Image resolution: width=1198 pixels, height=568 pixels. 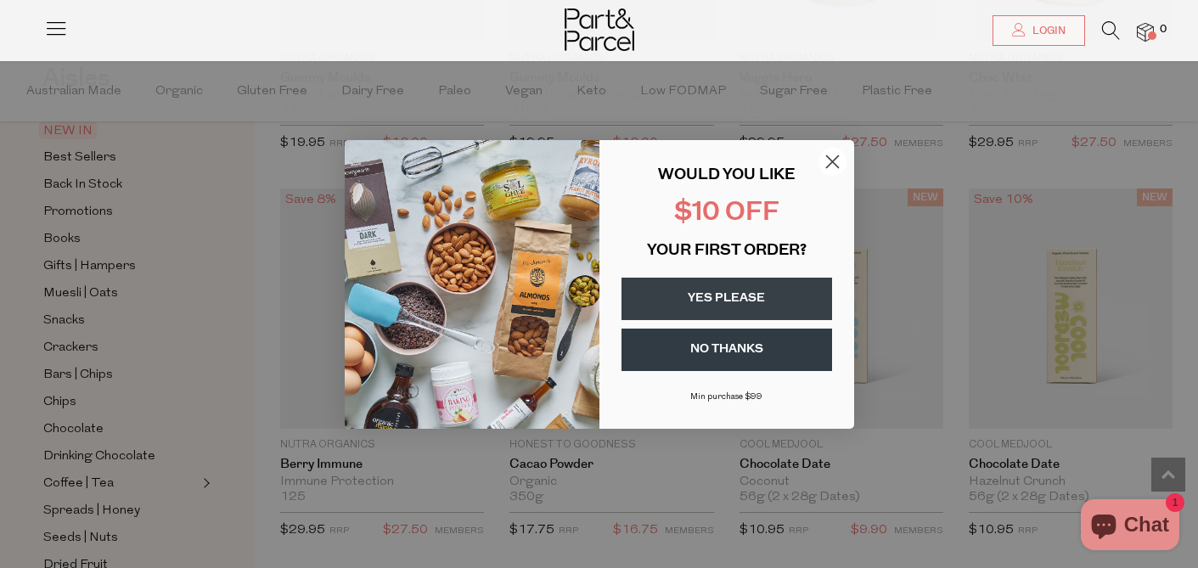 I want to click on span: WOULD YOU LIKE, so click(x=726, y=176).